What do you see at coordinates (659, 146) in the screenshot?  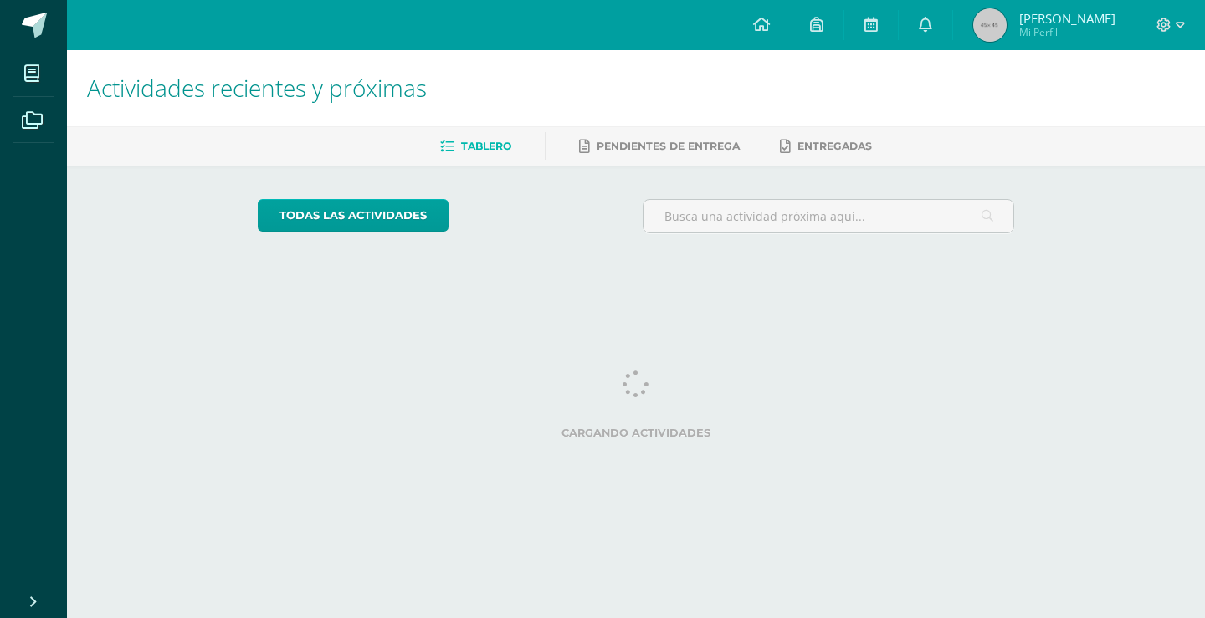 I see `a: Pendientes de entrega` at bounding box center [659, 146].